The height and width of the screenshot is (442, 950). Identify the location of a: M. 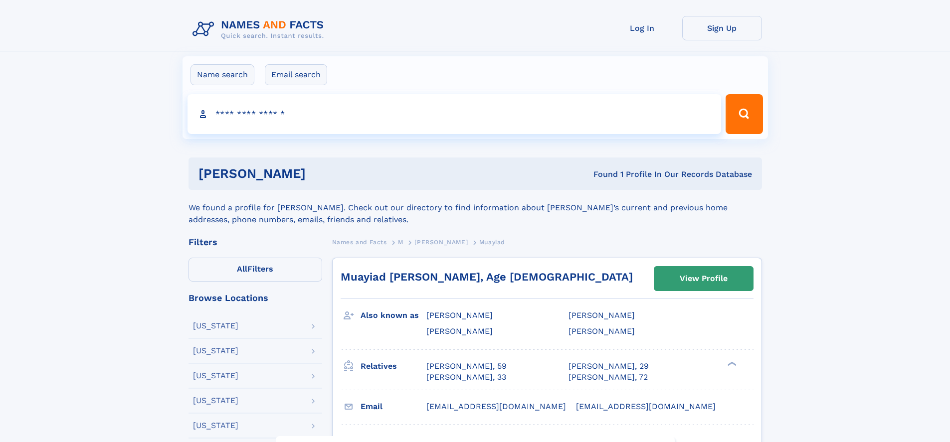
(400, 242).